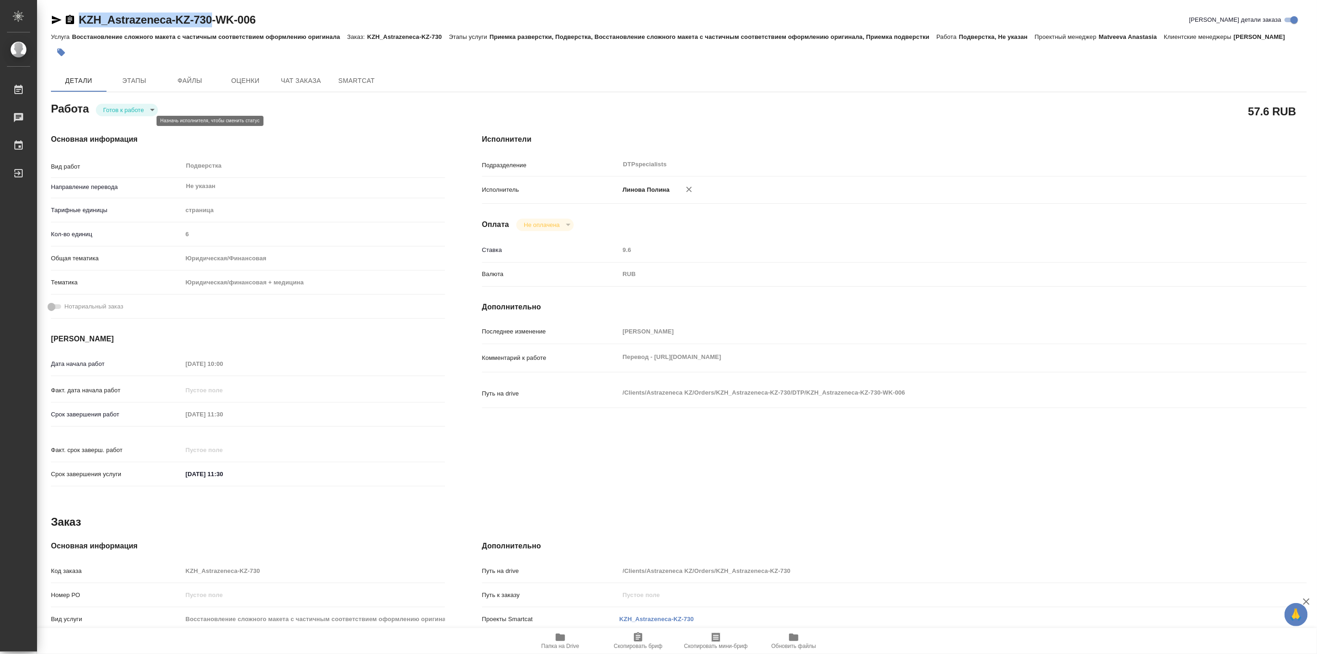 This screenshot has width=1317, height=654. I want to click on p: Срок завершения услуги, so click(117, 474).